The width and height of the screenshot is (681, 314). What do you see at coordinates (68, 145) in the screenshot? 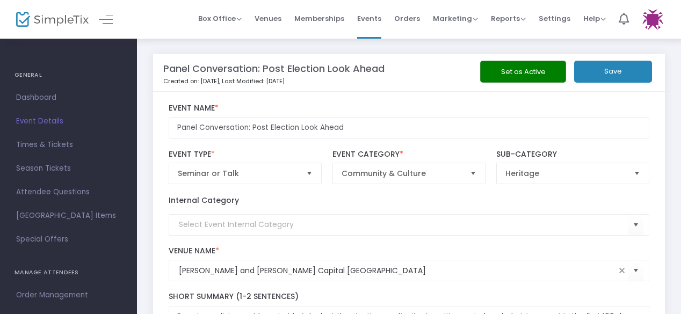
I see `span: Times & Tickets` at bounding box center [68, 145].